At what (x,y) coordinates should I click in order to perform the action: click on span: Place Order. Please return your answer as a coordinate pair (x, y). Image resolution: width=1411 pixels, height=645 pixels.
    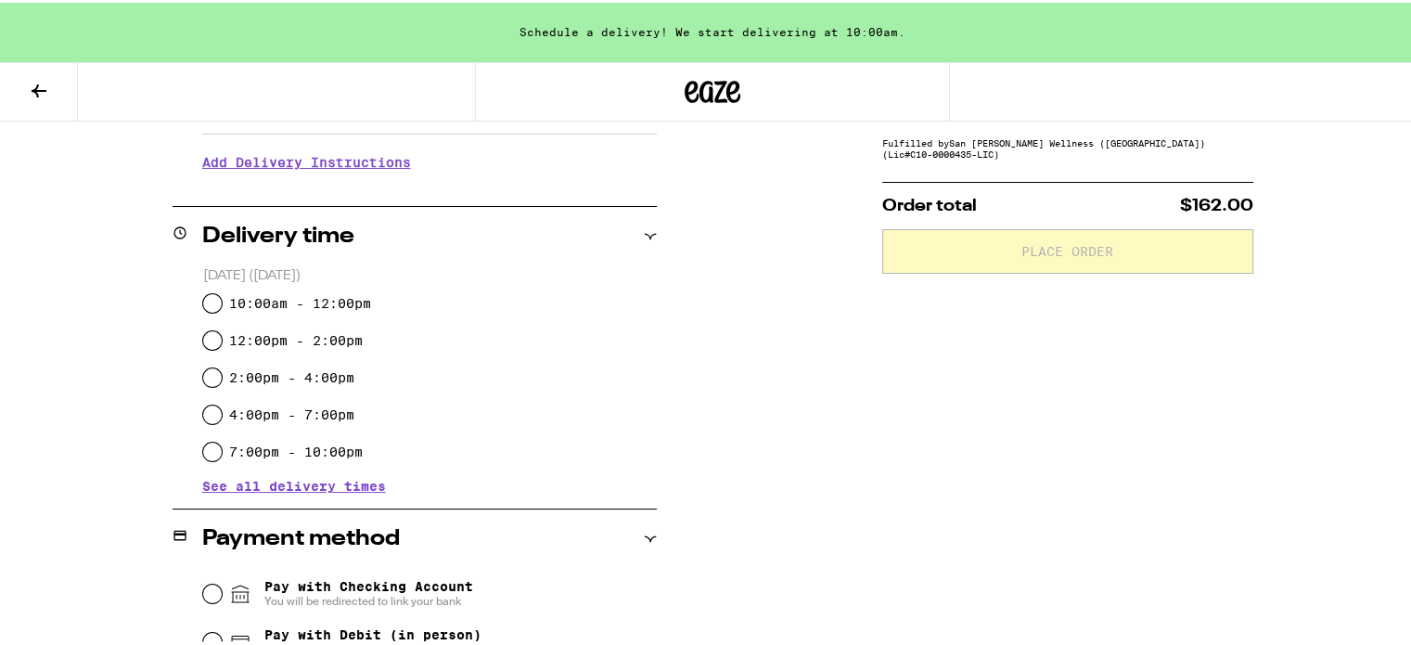
    Looking at the image, I should click on (1067, 249).